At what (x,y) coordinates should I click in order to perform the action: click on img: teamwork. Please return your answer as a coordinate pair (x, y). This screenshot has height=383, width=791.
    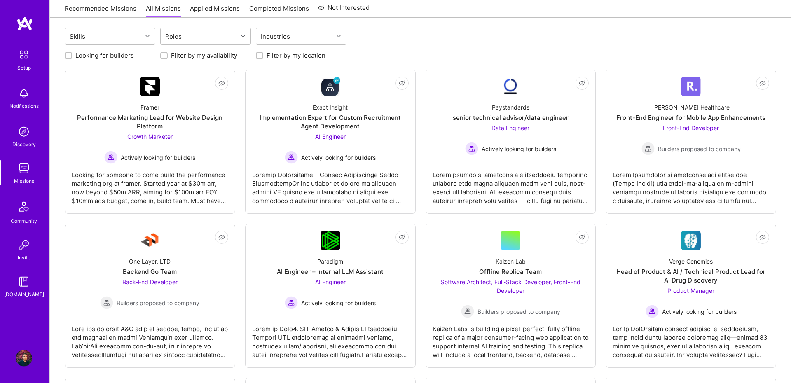
    Looking at the image, I should click on (24, 168).